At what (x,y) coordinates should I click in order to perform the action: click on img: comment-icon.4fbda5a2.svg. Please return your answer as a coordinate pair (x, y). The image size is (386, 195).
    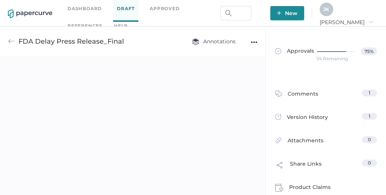
    Looking at the image, I should click on (278, 95).